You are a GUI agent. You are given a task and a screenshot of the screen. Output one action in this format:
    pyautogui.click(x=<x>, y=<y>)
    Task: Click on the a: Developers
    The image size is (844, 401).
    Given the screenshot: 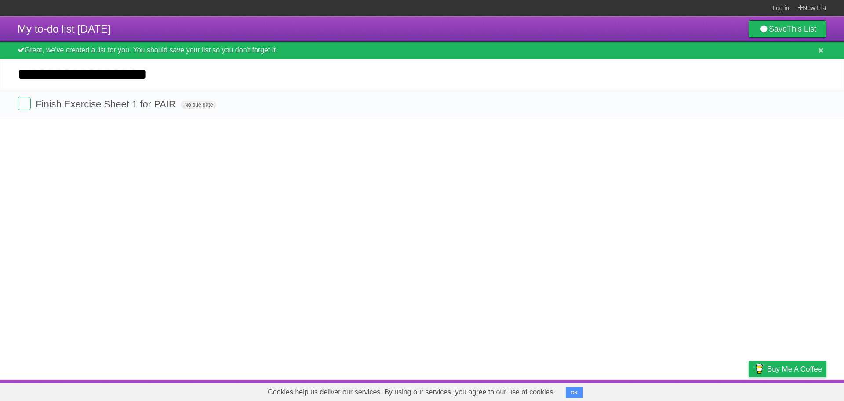 What is the action you would take?
    pyautogui.click(x=678, y=390)
    